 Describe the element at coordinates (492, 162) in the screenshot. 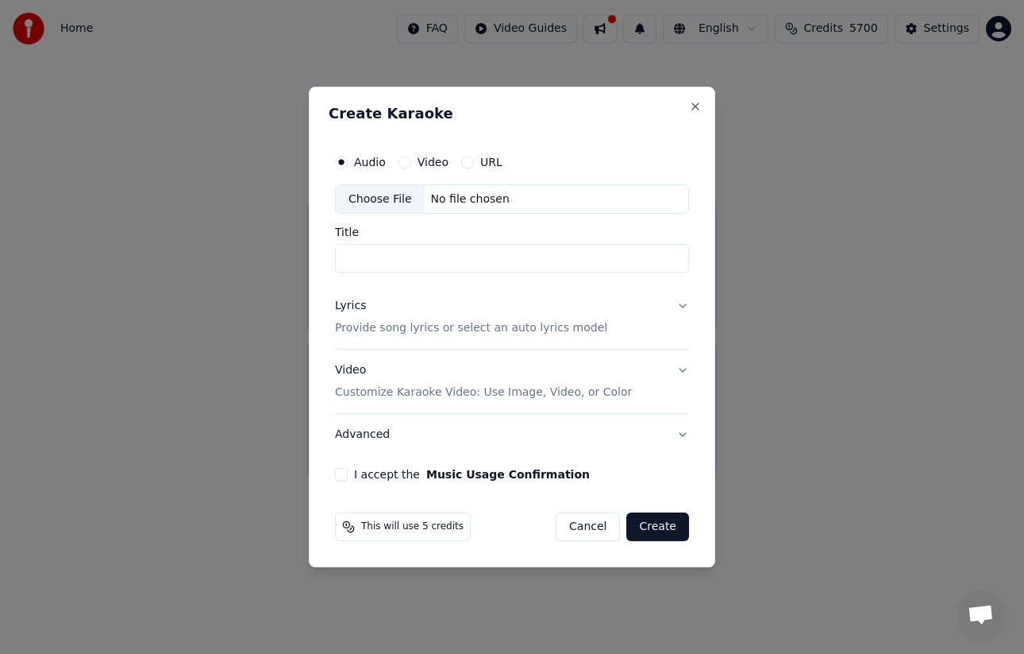

I see `label: URL` at that location.